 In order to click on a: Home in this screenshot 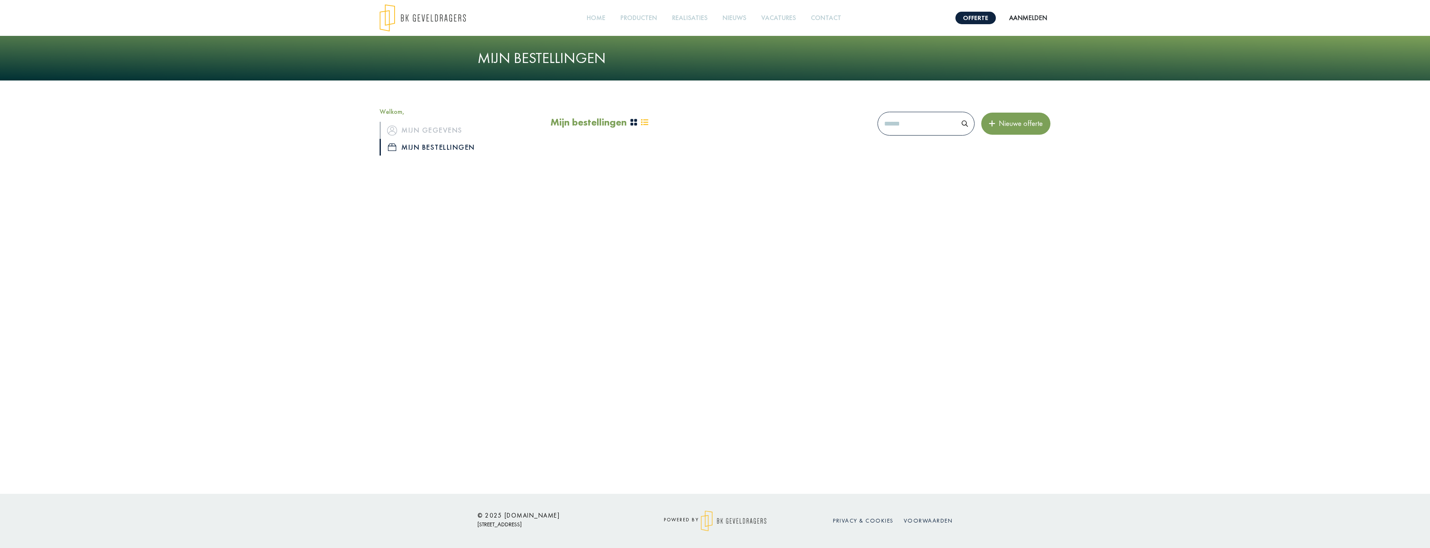, I will do `click(596, 18)`.